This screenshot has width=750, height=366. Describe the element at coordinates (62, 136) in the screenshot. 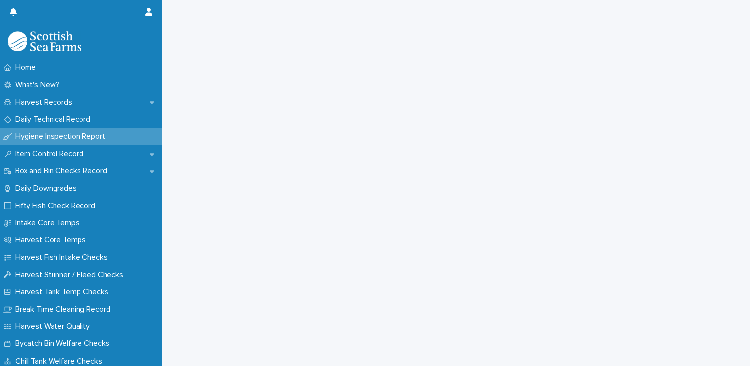

I see `p: Hygiene Inspection Report` at that location.